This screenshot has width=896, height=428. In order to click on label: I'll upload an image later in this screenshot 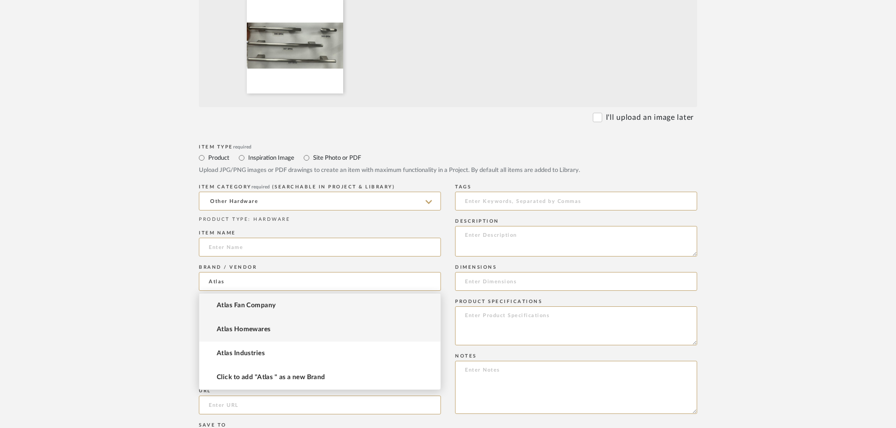, I will do `click(650, 118)`.